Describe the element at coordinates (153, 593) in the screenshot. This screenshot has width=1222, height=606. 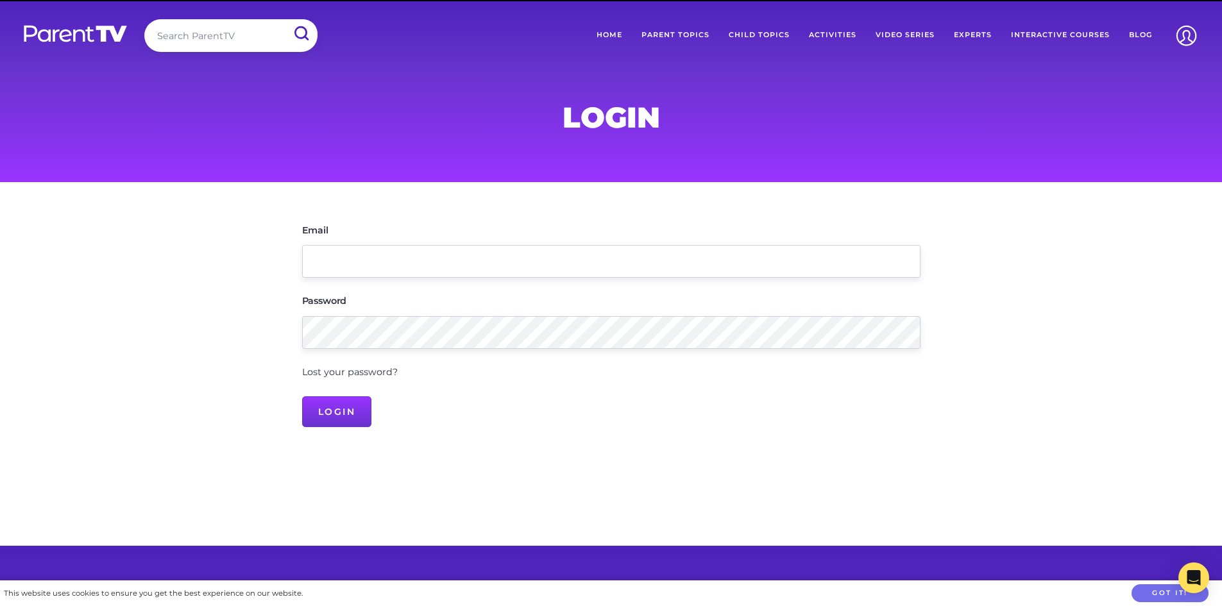
I see `div: This website uses cookies to ensure you get the best experience on our website.` at that location.